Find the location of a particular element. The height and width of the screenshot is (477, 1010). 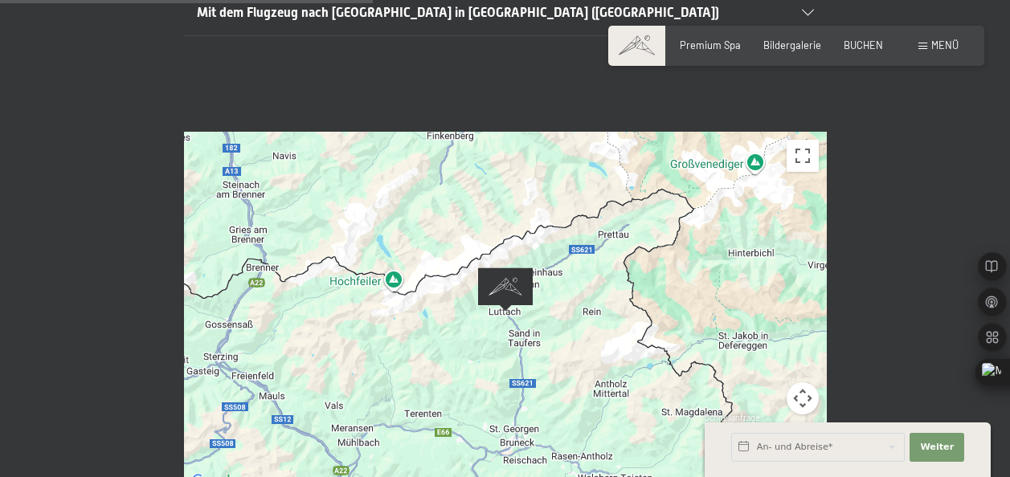

button: Weiter is located at coordinates (937, 447).